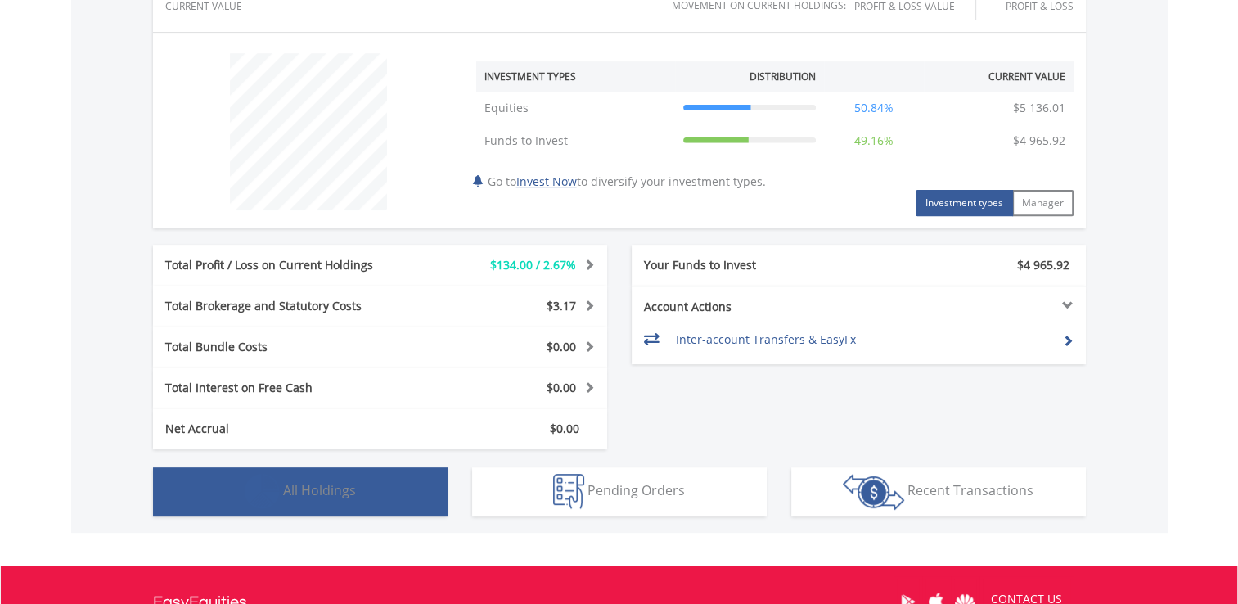 The image size is (1238, 604). Describe the element at coordinates (262, 491) in the screenshot. I see `img: holdings-wht.png` at that location.